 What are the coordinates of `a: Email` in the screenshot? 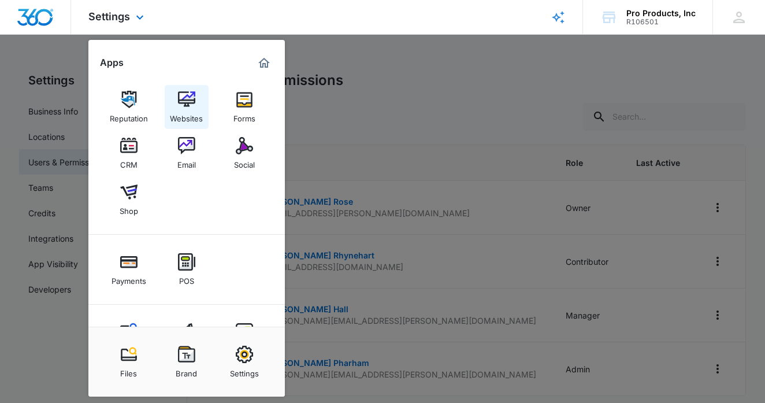 It's located at (187, 153).